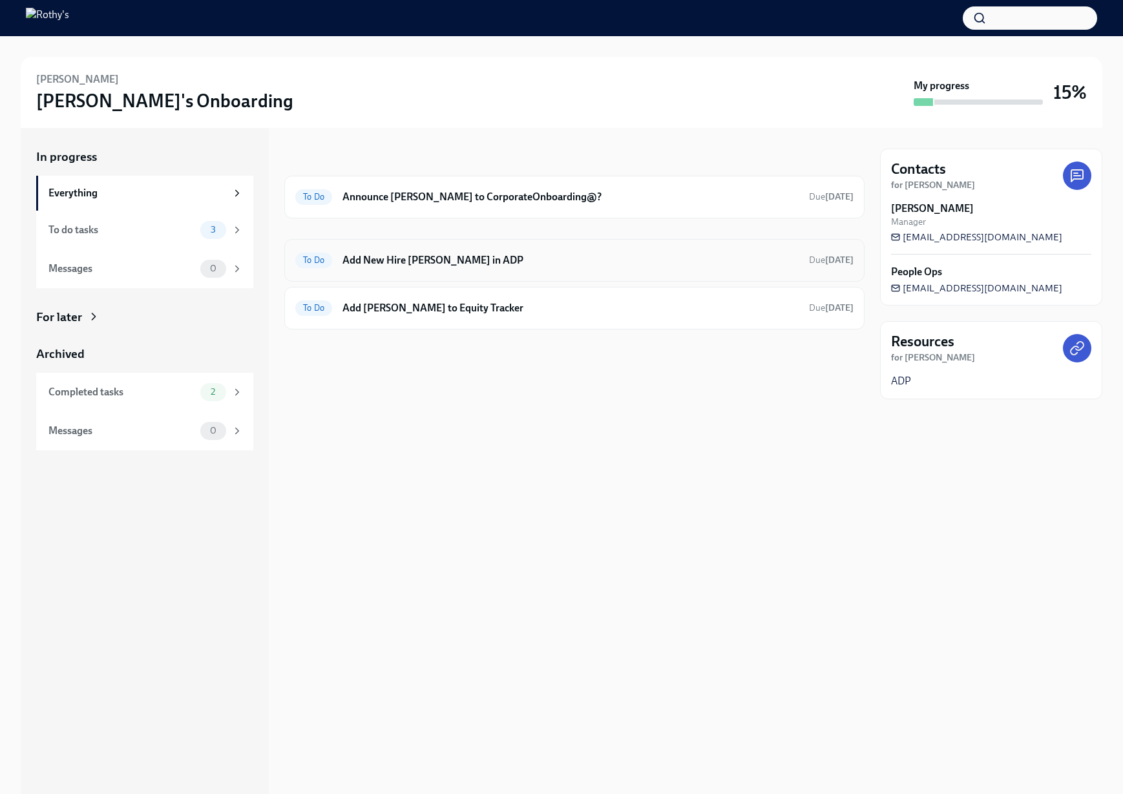 The image size is (1123, 794). I want to click on div: For later, so click(59, 317).